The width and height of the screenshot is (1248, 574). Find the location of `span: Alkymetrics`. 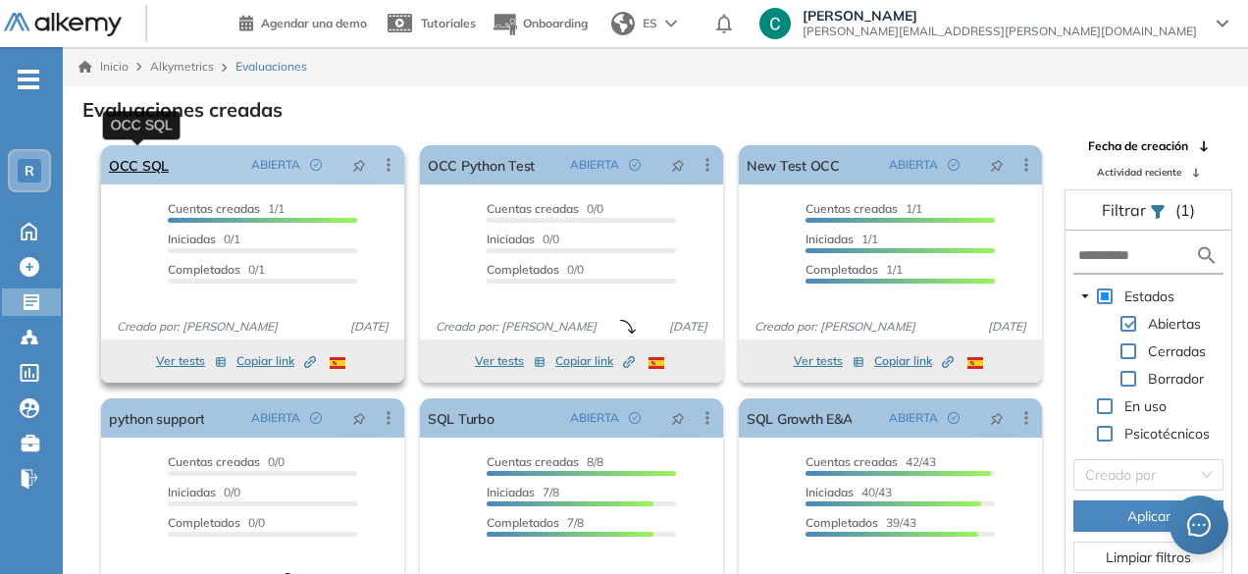

span: Alkymetrics is located at coordinates (182, 66).